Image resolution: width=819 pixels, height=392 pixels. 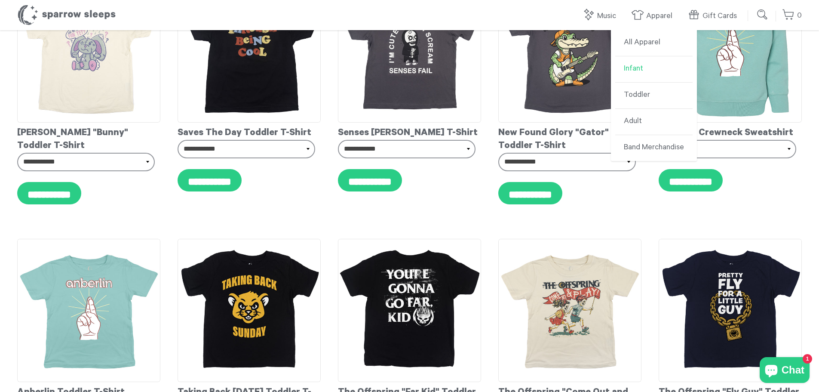 What do you see at coordinates (67, 15) in the screenshot?
I see `h1: Sparrow Sleeps` at bounding box center [67, 15].